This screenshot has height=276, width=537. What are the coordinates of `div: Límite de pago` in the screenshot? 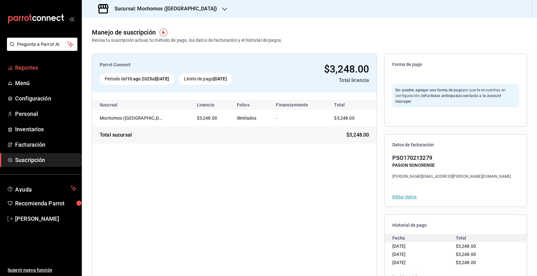 It's located at (205, 79).